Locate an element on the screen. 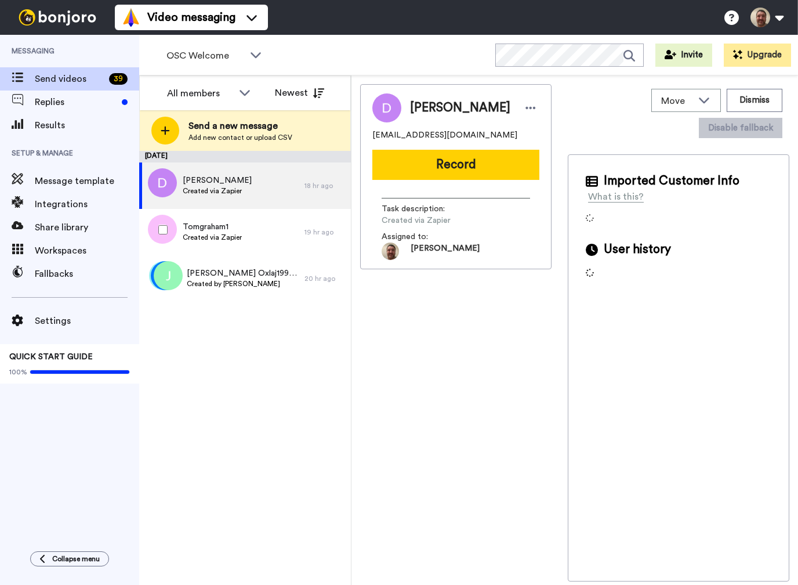  span: Replies is located at coordinates (76, 102).